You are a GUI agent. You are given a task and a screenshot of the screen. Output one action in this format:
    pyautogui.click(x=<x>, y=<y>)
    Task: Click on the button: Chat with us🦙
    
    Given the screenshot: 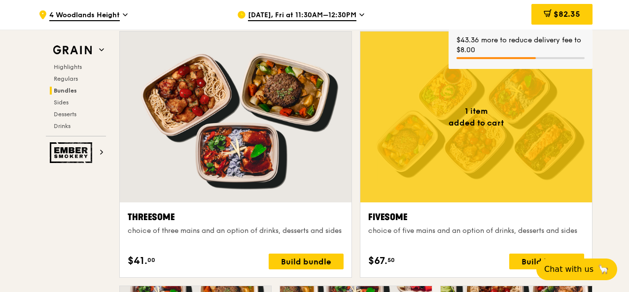 What is the action you would take?
    pyautogui.click(x=577, y=270)
    